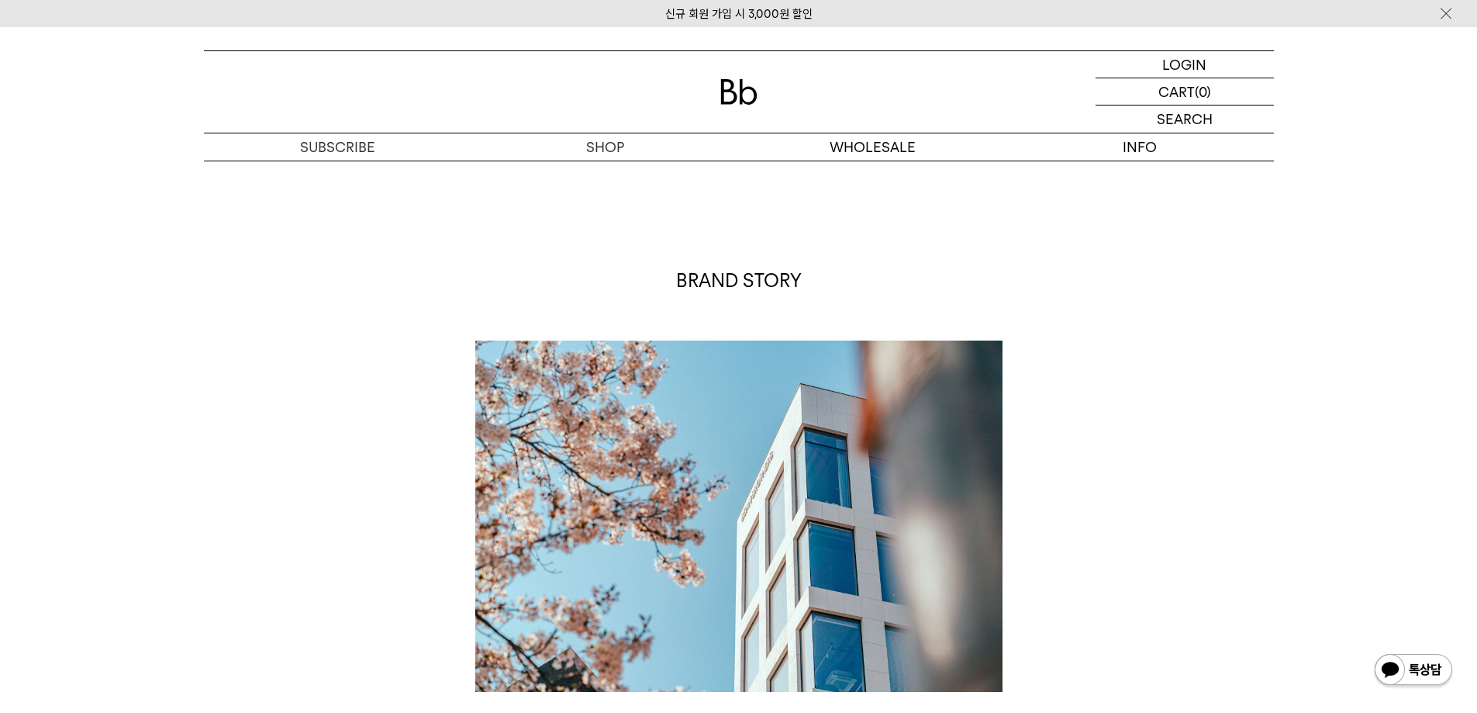  What do you see at coordinates (739, 281) in the screenshot?
I see `p: BRAND STORY` at bounding box center [739, 281].